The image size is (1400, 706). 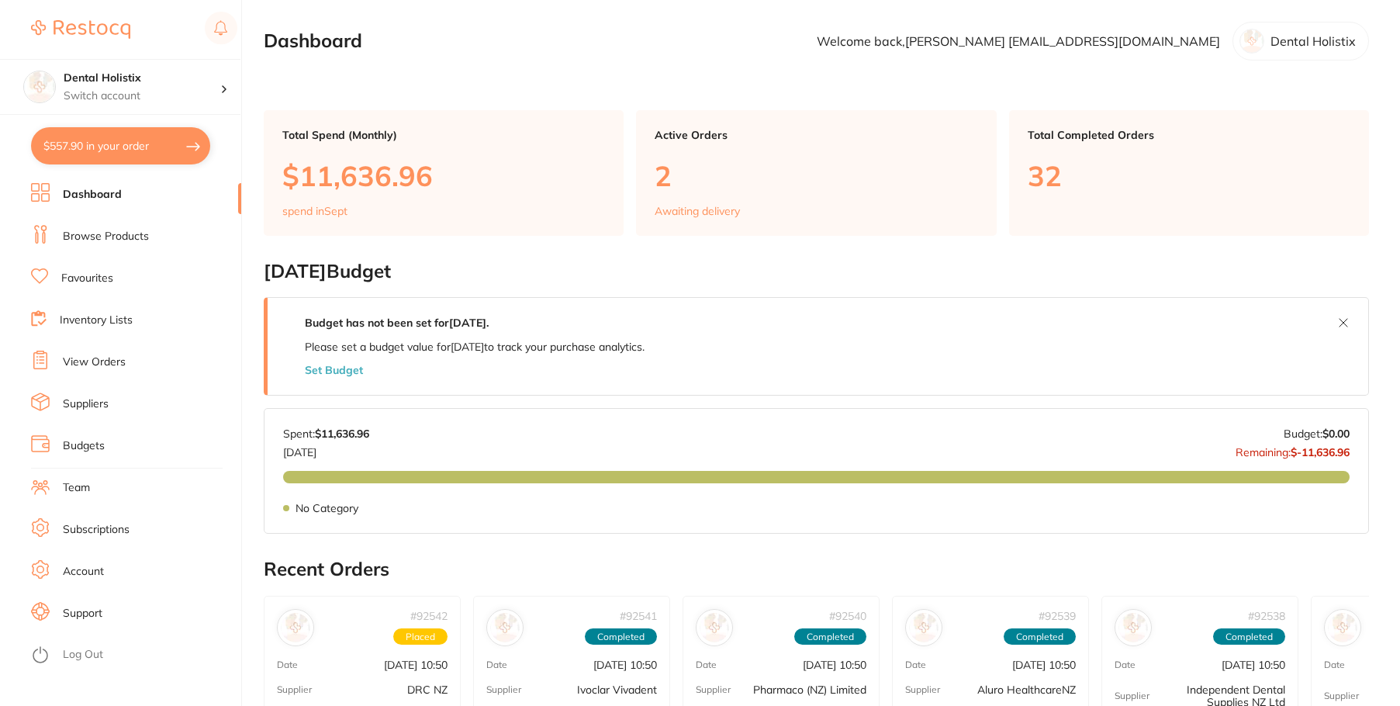 What do you see at coordinates (83, 572) in the screenshot?
I see `a: Account` at bounding box center [83, 572].